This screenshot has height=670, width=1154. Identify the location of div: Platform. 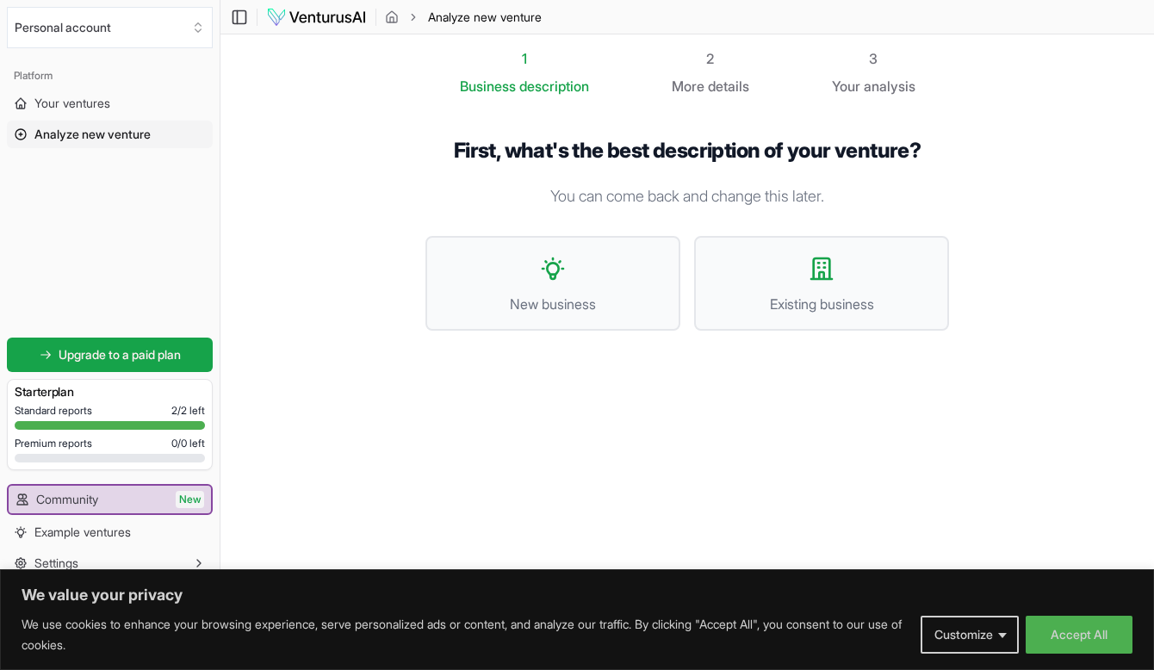
(109, 76).